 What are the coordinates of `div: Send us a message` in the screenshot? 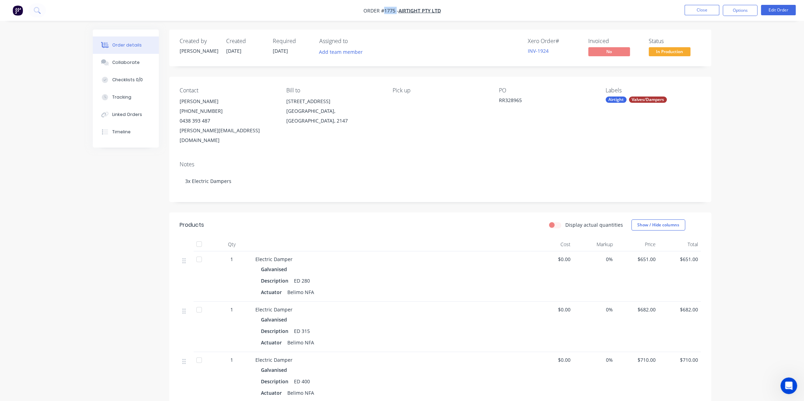 It's located at (65, 91).